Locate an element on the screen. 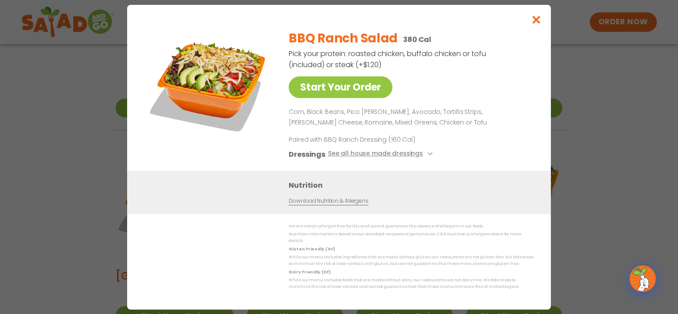 The width and height of the screenshot is (678, 314). p: While our menu includes ingredients that are made without gluten, our restaurants are not gluten ... is located at coordinates (411, 260).